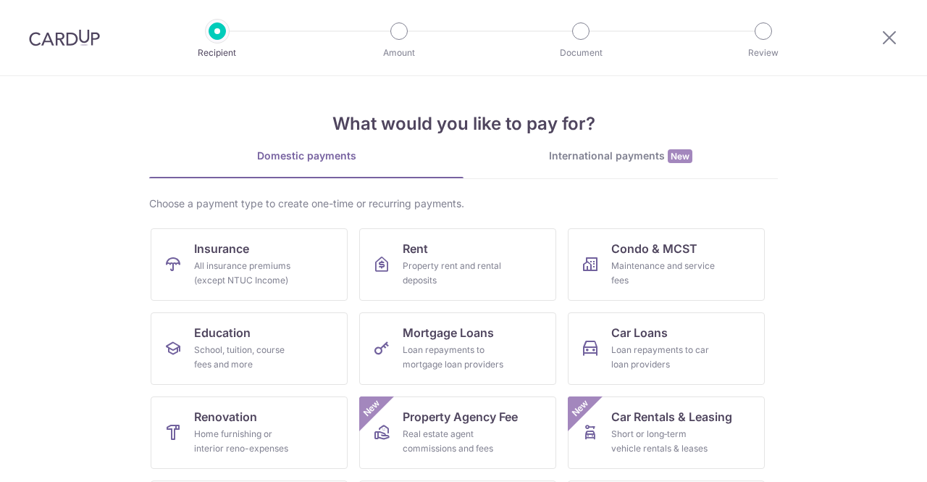 The height and width of the screenshot is (482, 927). What do you see at coordinates (222, 249) in the screenshot?
I see `span: Insurance` at bounding box center [222, 249].